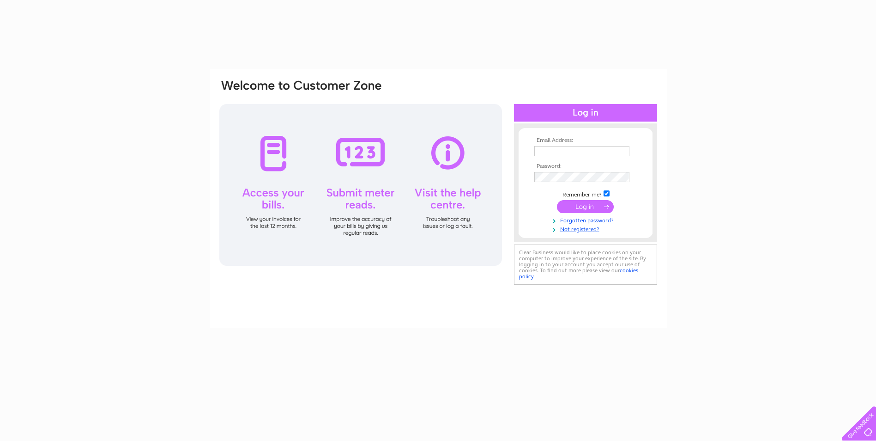 The height and width of the screenshot is (441, 876). Describe the element at coordinates (586, 194) in the screenshot. I see `td: Remember me?` at that location.